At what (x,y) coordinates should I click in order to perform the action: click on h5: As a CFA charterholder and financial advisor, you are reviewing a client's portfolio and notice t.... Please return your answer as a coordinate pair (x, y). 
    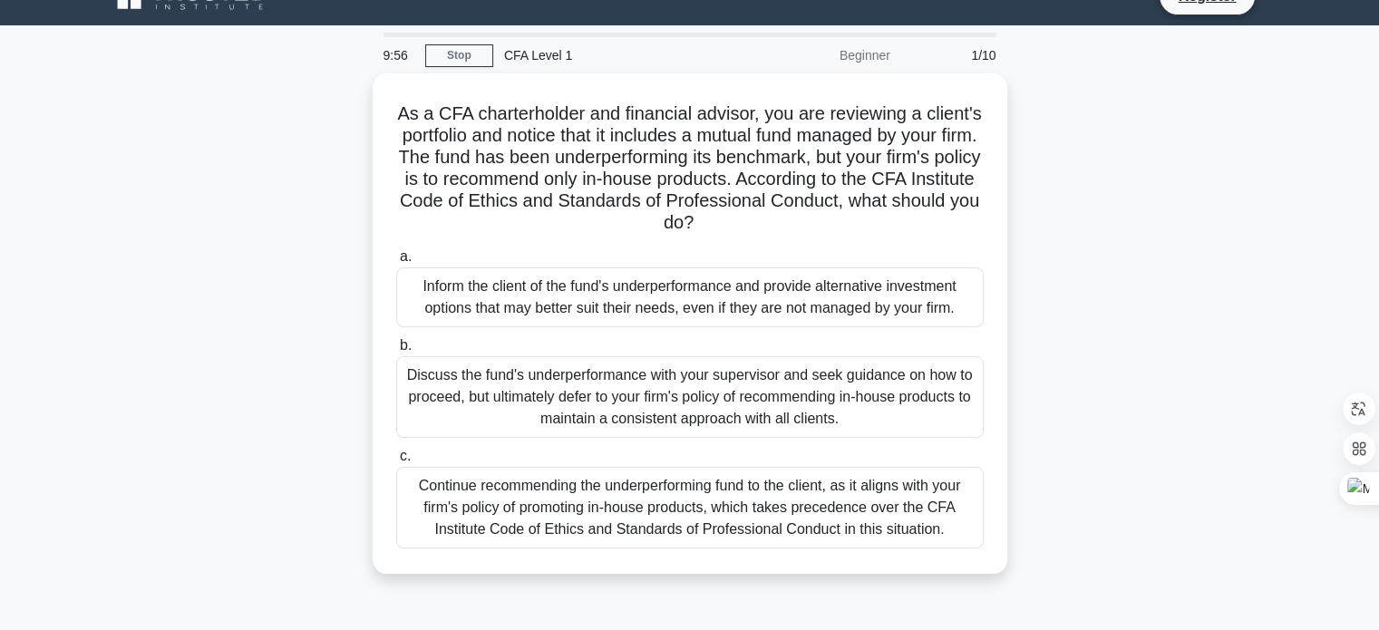
    Looking at the image, I should click on (690, 169).